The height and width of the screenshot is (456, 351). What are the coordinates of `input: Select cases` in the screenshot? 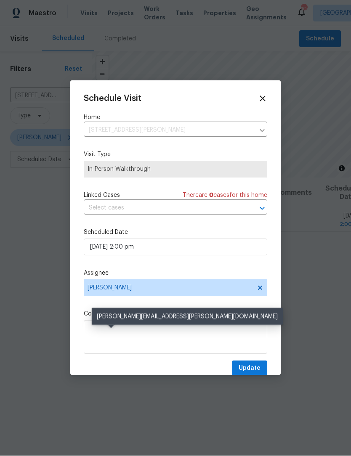 It's located at (164, 208).